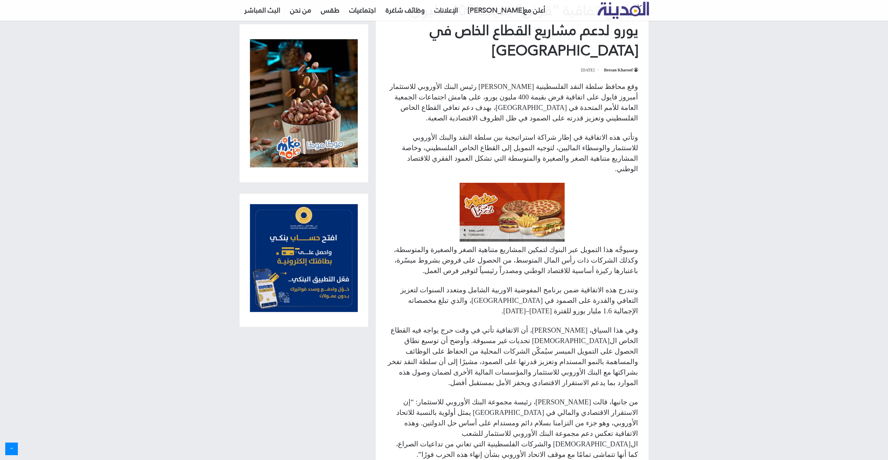  I want to click on p: وتندرج هذه الاتفاقية ضمن برنامج المفوضية الاوربية الشامل ومتعدد السنوات لتعزيز التعافي والقدرة عل..., so click(512, 300).